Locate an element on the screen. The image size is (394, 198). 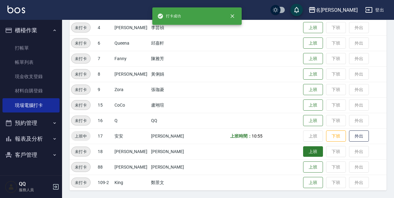
button: 外出 is located at coordinates (359, 136).